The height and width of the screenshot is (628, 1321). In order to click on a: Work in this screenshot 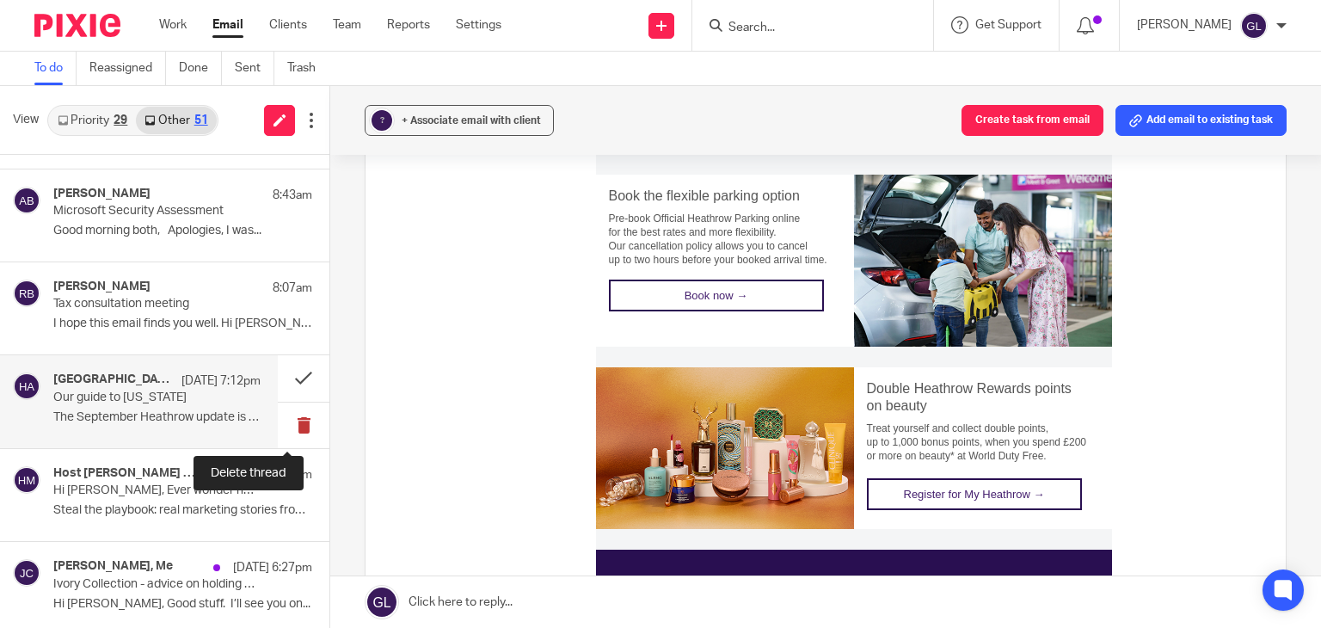, I will do `click(173, 25)`.